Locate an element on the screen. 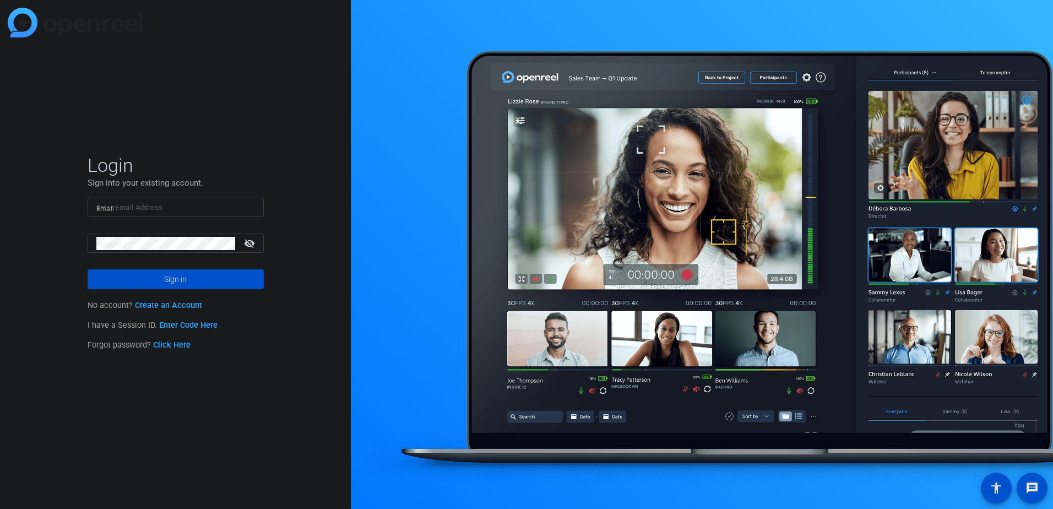 This screenshot has height=509, width=1053. span: I have a Session ID. is located at coordinates (152, 325).